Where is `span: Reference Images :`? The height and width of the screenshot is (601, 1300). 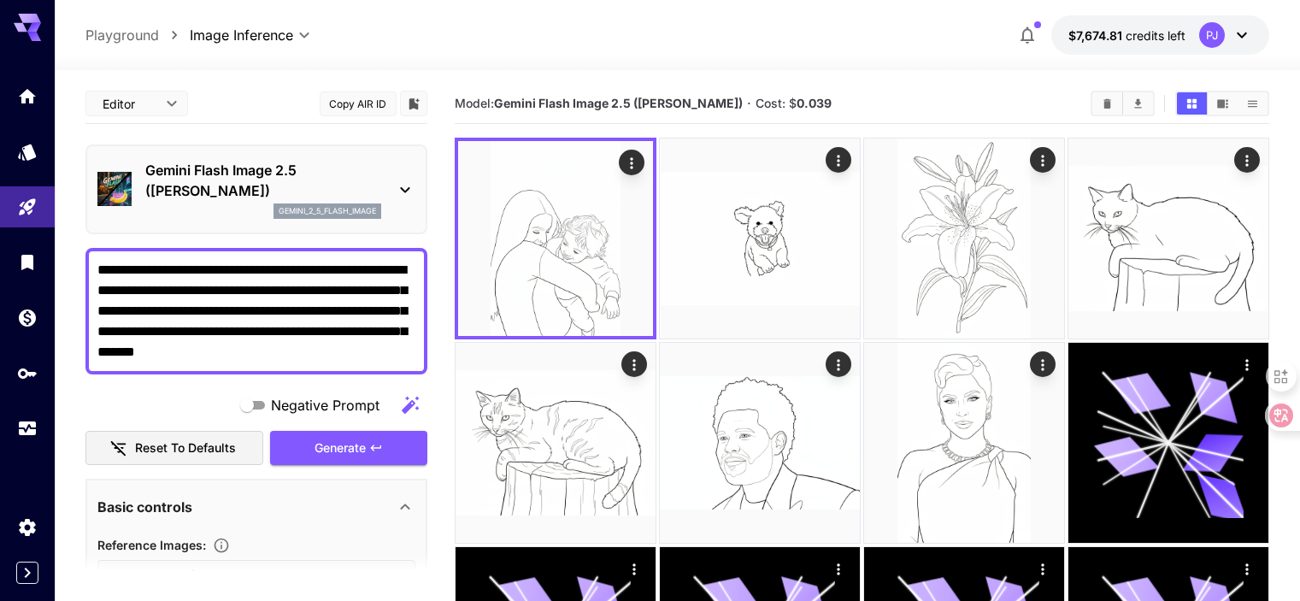 span: Reference Images : is located at coordinates (151, 544).